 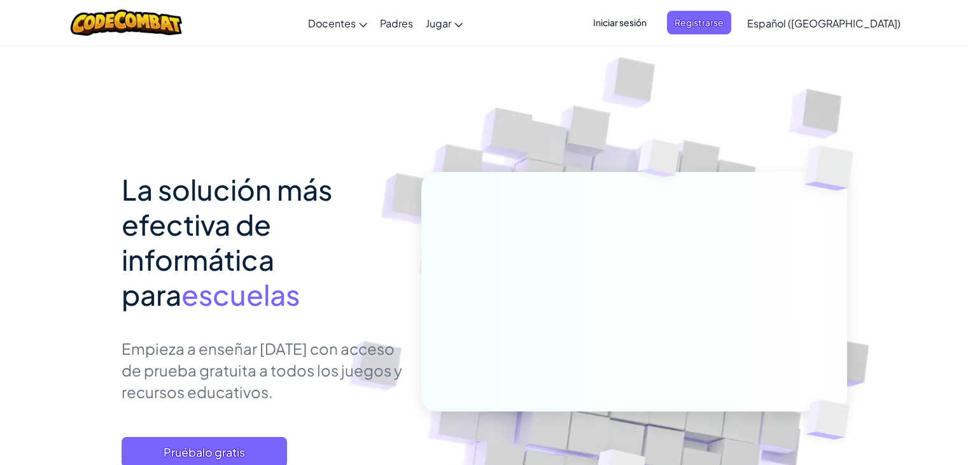 What do you see at coordinates (620, 22) in the screenshot?
I see `button: Iniciar sesión` at bounding box center [620, 22].